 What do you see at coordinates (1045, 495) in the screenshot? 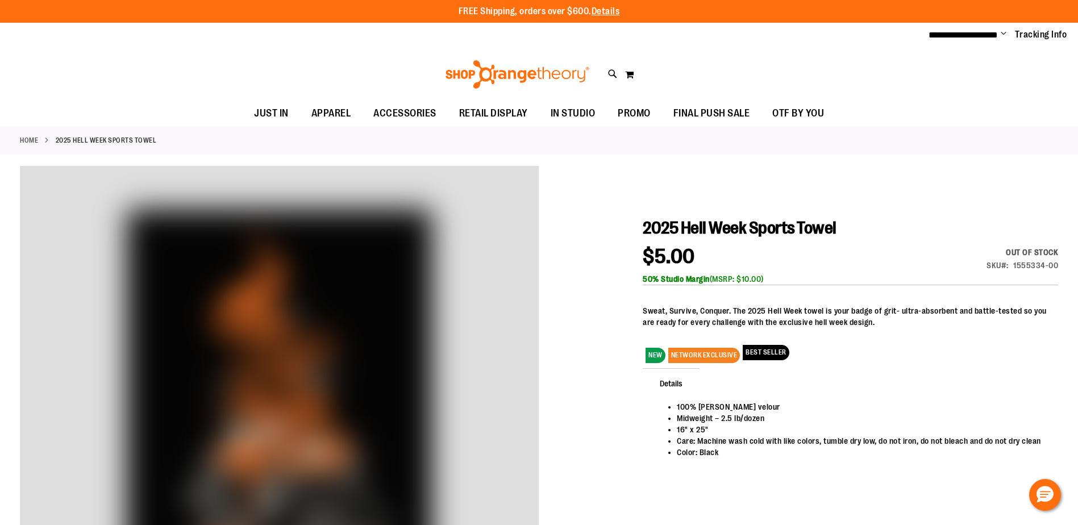
I see `button: Hello, have a question? Let’s chat.` at bounding box center [1045, 495].